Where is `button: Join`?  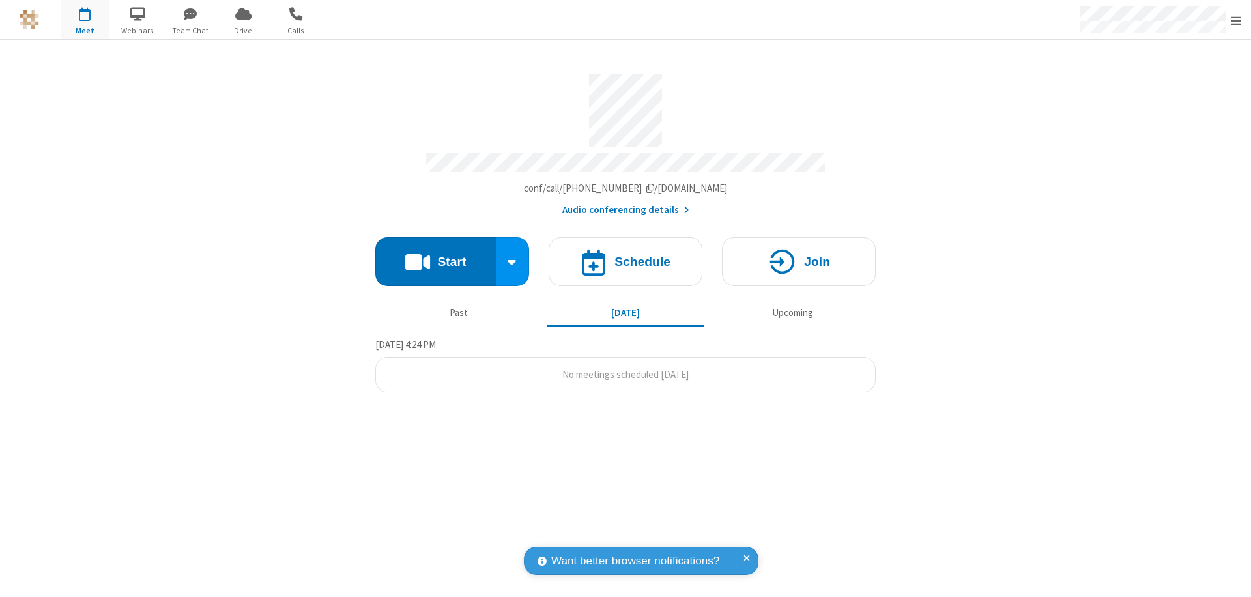 button: Join is located at coordinates (799, 261).